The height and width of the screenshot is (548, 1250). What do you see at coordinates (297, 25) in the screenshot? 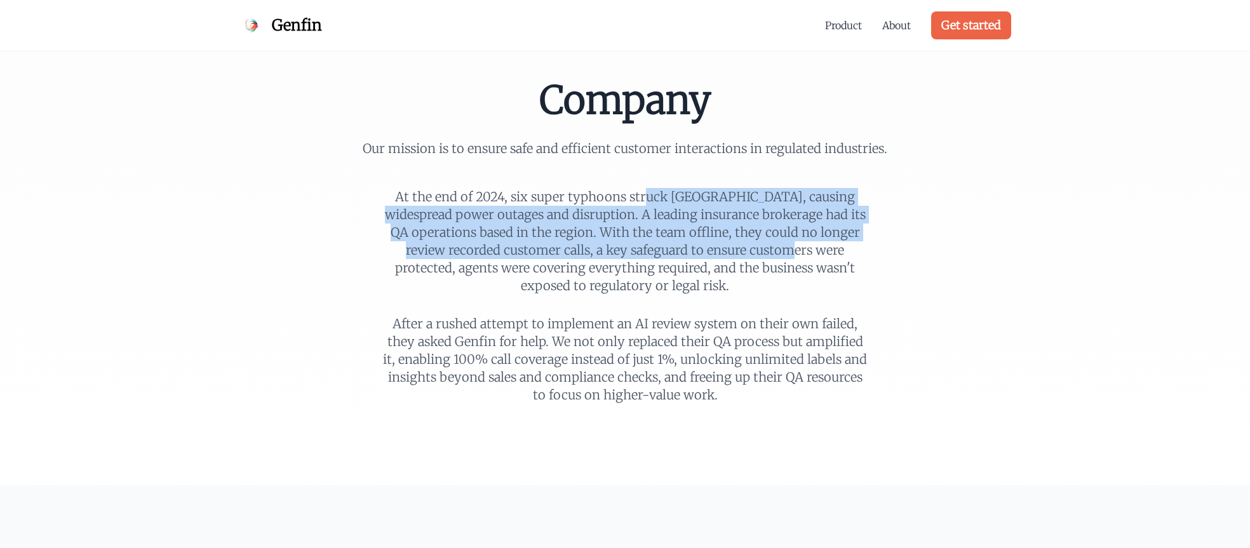
I see `span: Genfin` at bounding box center [297, 25].